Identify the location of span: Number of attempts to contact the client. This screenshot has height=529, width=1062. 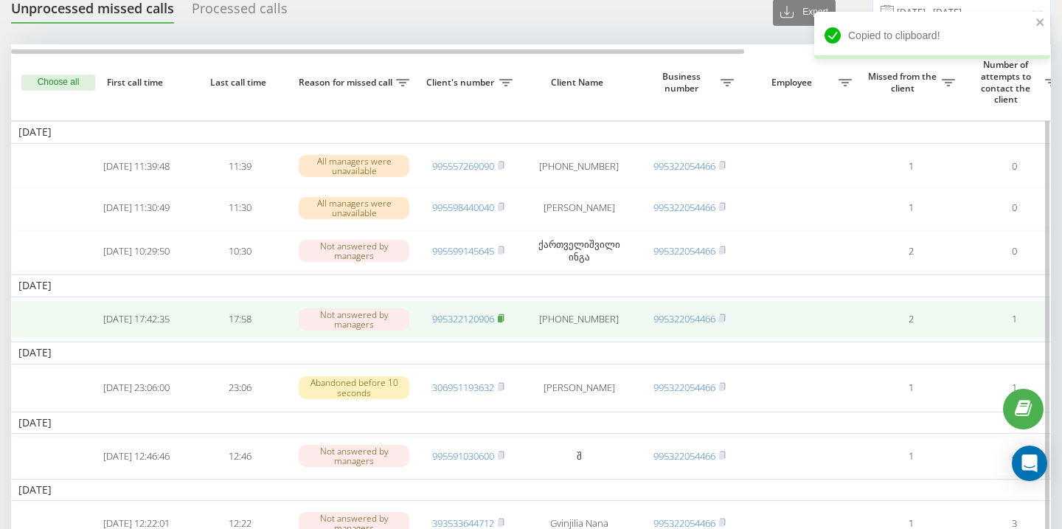
(1008, 82).